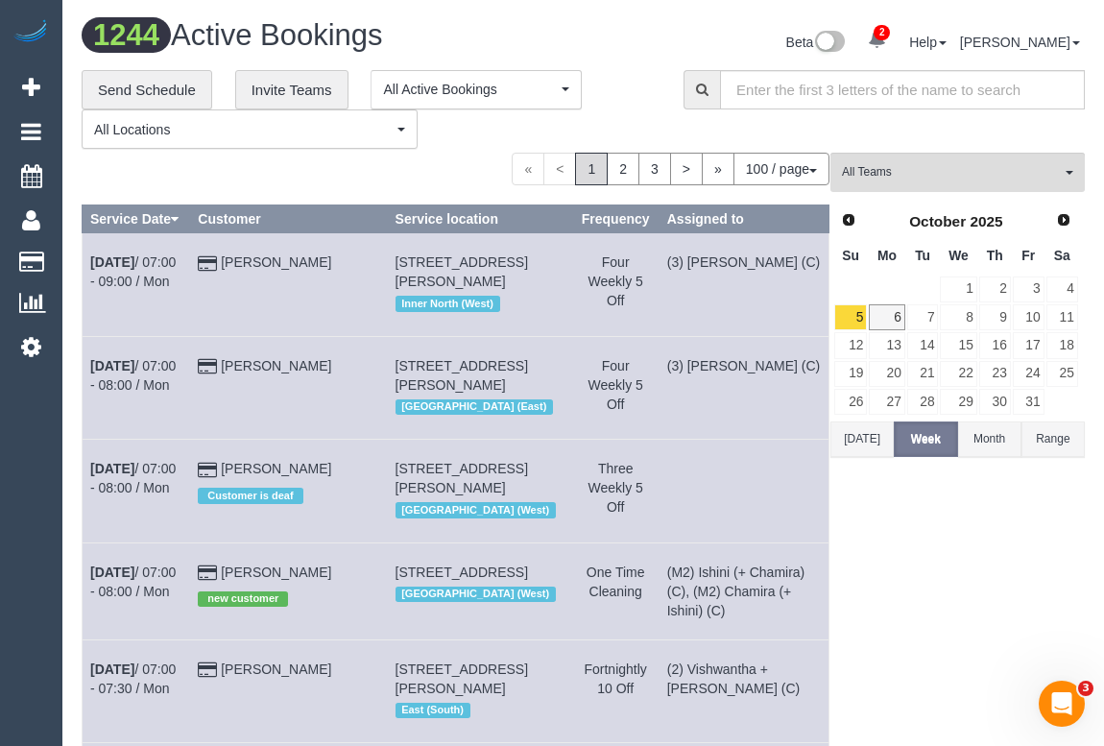 The height and width of the screenshot is (746, 1104). Describe the element at coordinates (887, 255) in the screenshot. I see `span: Monday` at that location.